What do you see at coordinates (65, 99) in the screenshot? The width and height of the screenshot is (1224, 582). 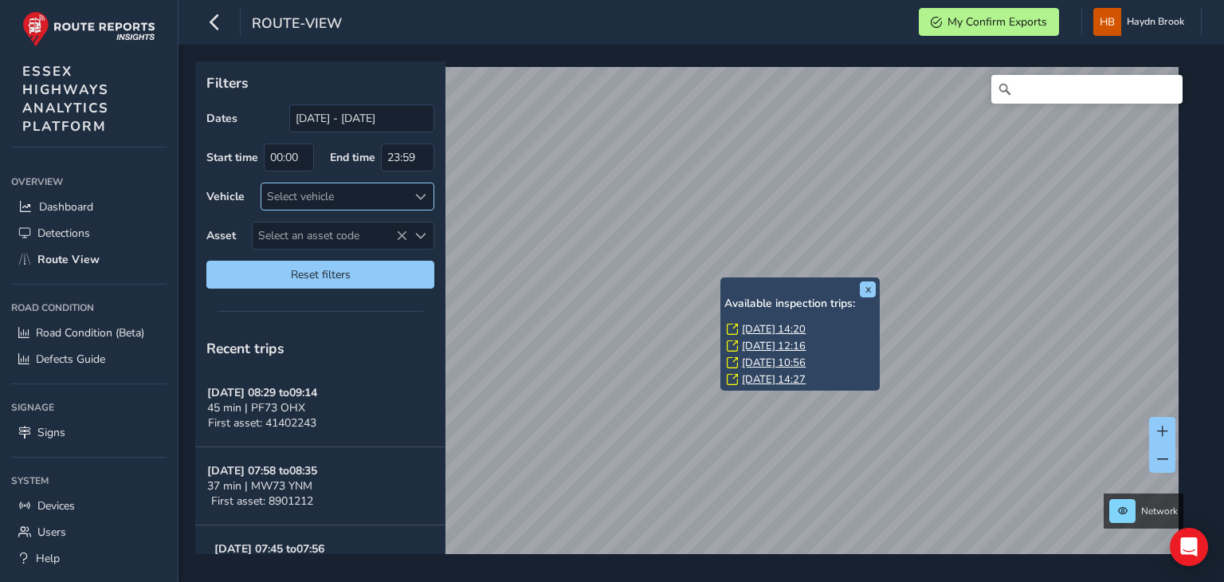 I see `span: ESSEX HIGHWAYS ANALYTICS PLATFORM` at bounding box center [65, 99].